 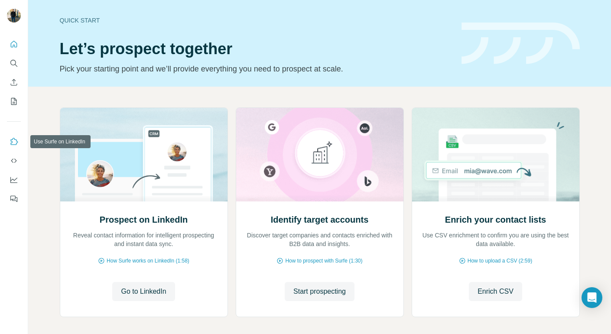 I want to click on p: Use CSV enrichment to confirm you are using the best data available., so click(x=496, y=240).